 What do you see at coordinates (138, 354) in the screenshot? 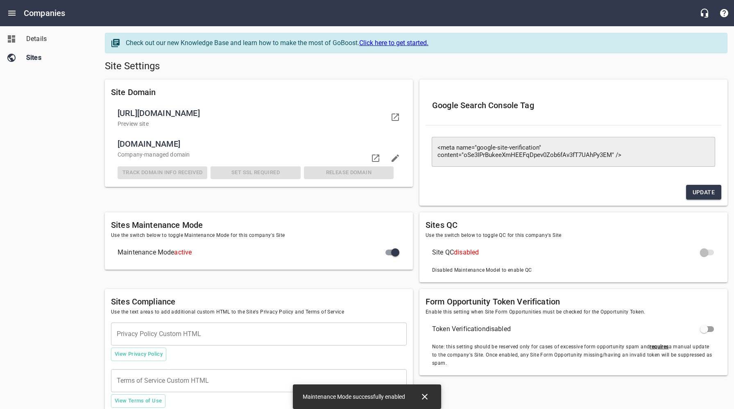
I see `button: View Privacy Policy` at bounding box center [138, 354].